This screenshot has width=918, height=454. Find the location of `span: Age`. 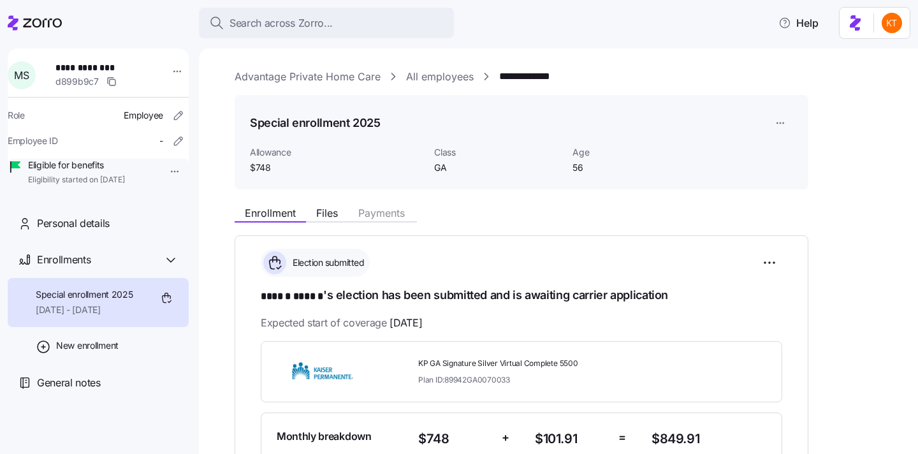

span: Age is located at coordinates (636, 152).